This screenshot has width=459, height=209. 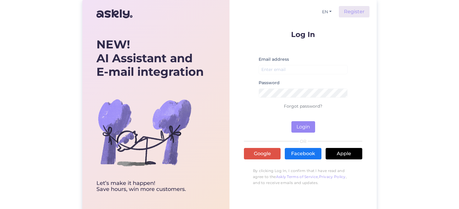 I want to click on b: NEW!, so click(x=113, y=44).